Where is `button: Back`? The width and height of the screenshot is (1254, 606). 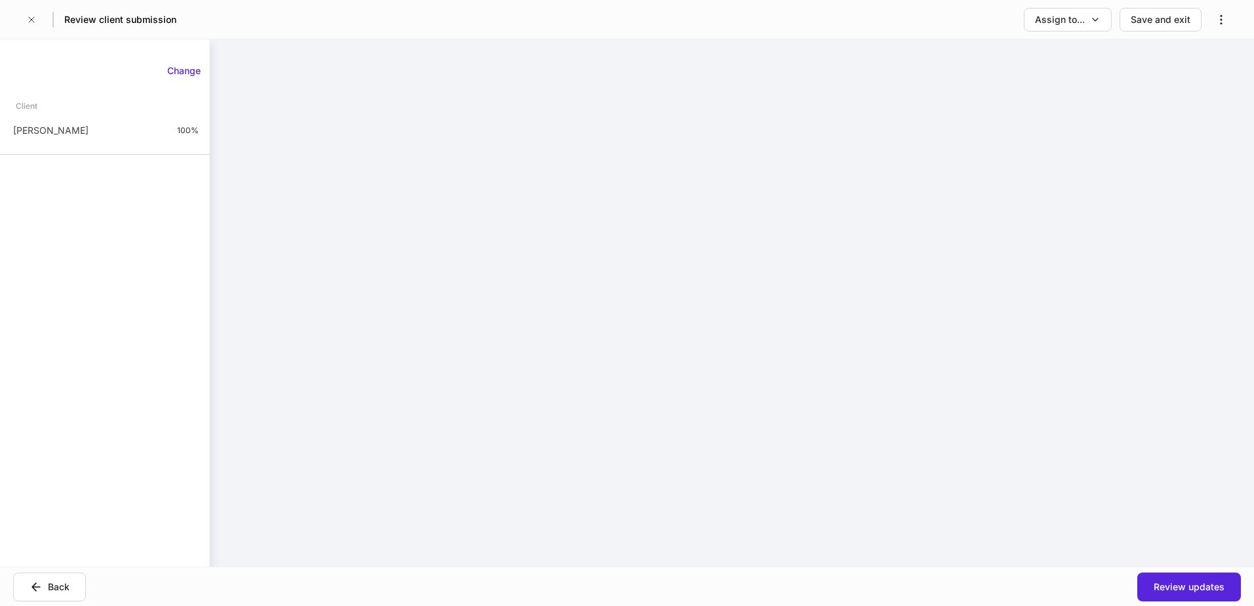 button: Back is located at coordinates (49, 587).